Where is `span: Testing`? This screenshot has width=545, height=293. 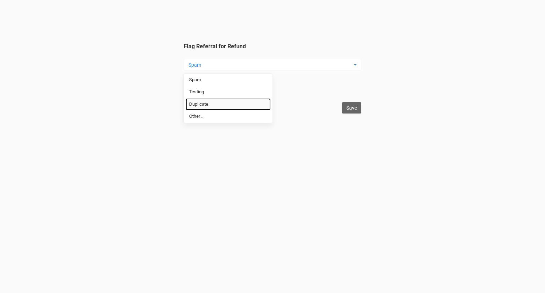 span: Testing is located at coordinates (197, 92).